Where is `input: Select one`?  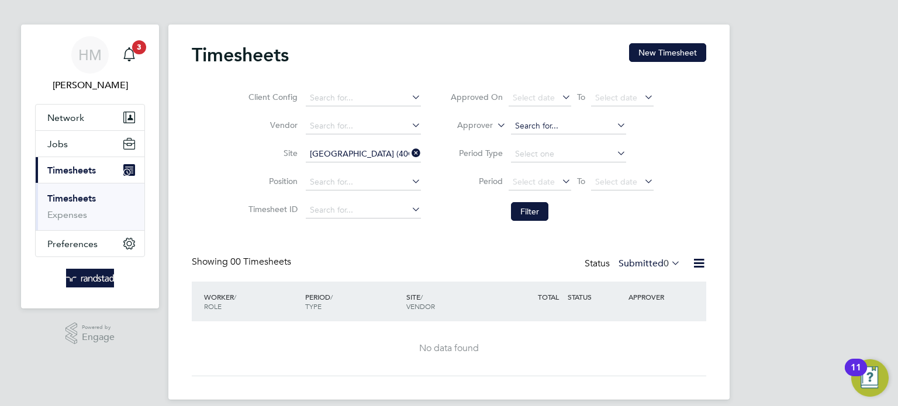 input: Select one is located at coordinates (568, 154).